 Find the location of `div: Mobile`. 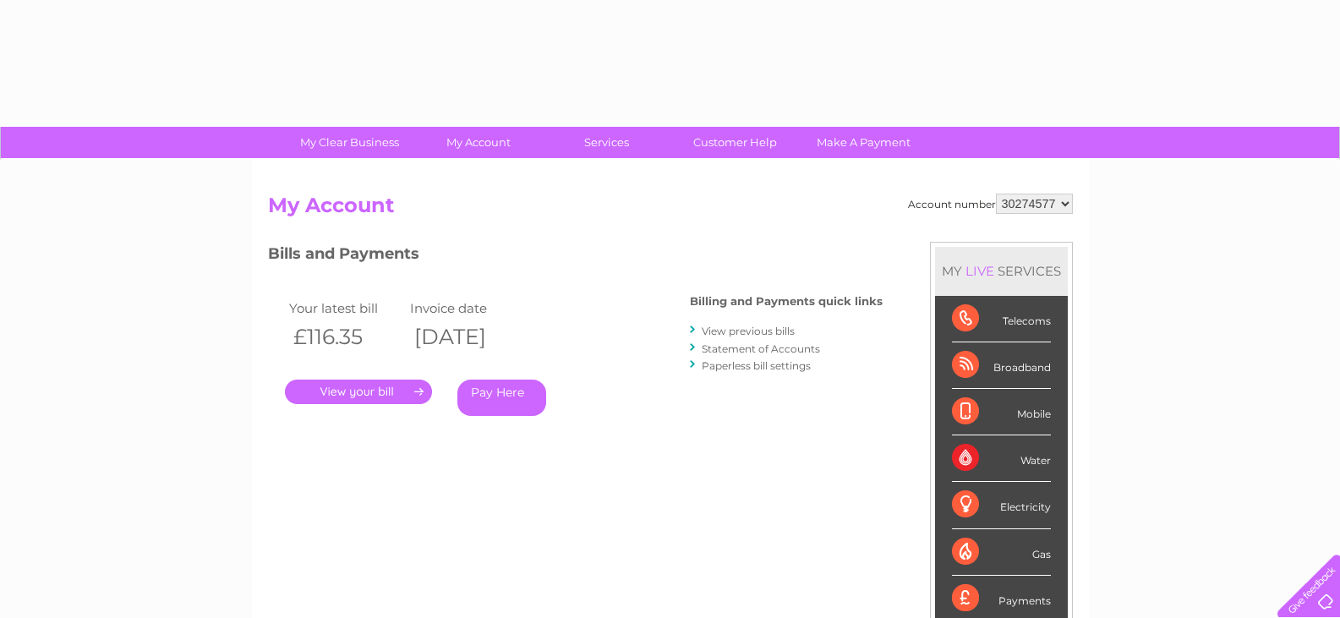

div: Mobile is located at coordinates (1001, 412).